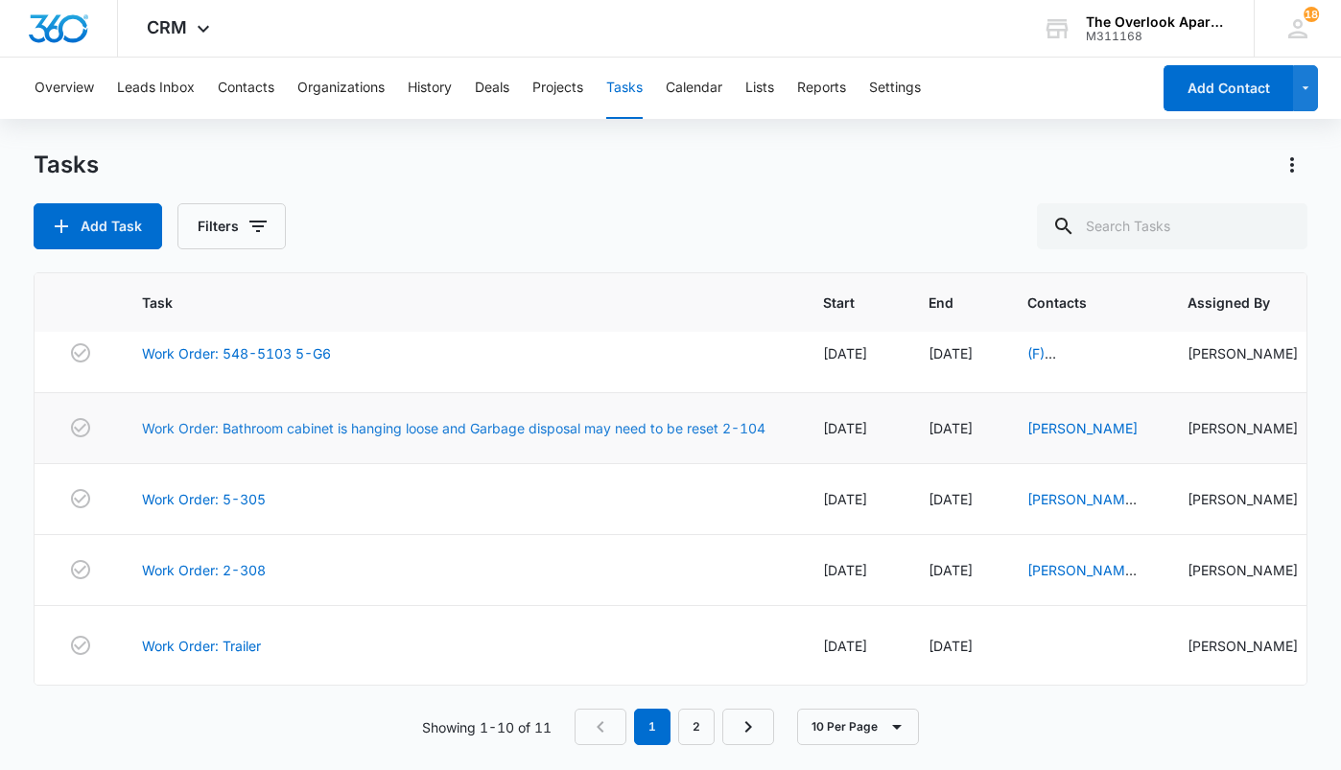  Describe the element at coordinates (66, 165) in the screenshot. I see `h1: Tasks` at that location.